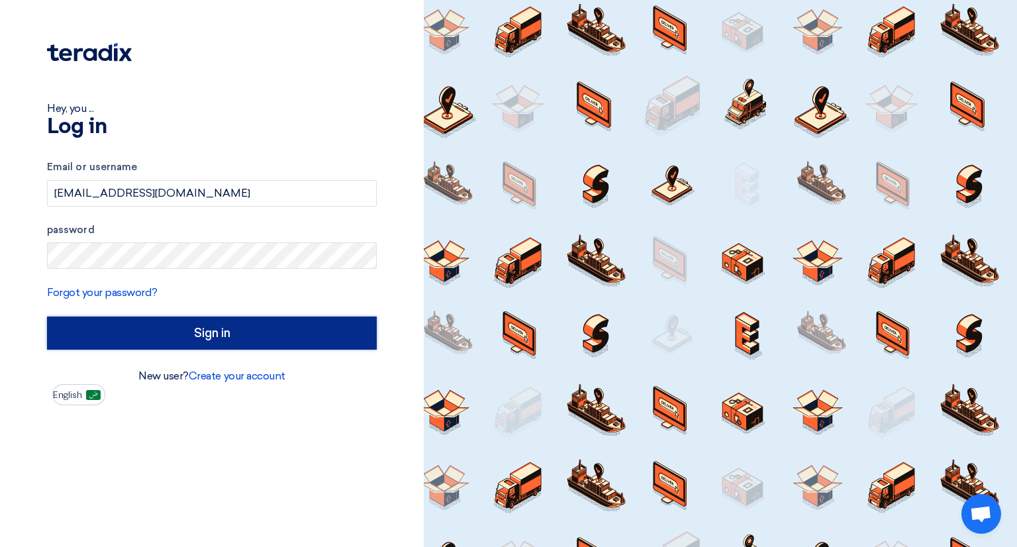 Image resolution: width=1017 pixels, height=547 pixels. I want to click on font: Create your account, so click(237, 376).